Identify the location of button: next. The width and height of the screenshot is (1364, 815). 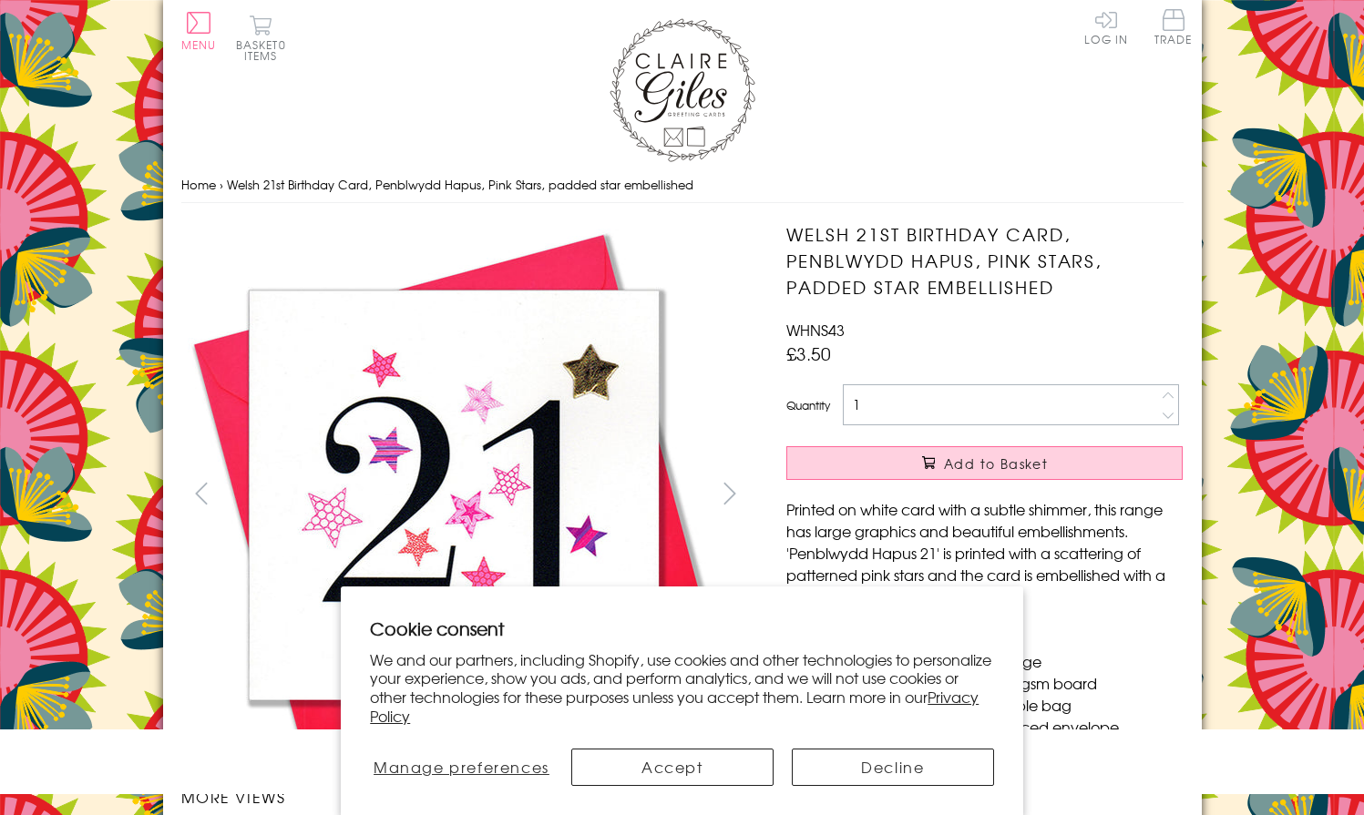
(729, 493).